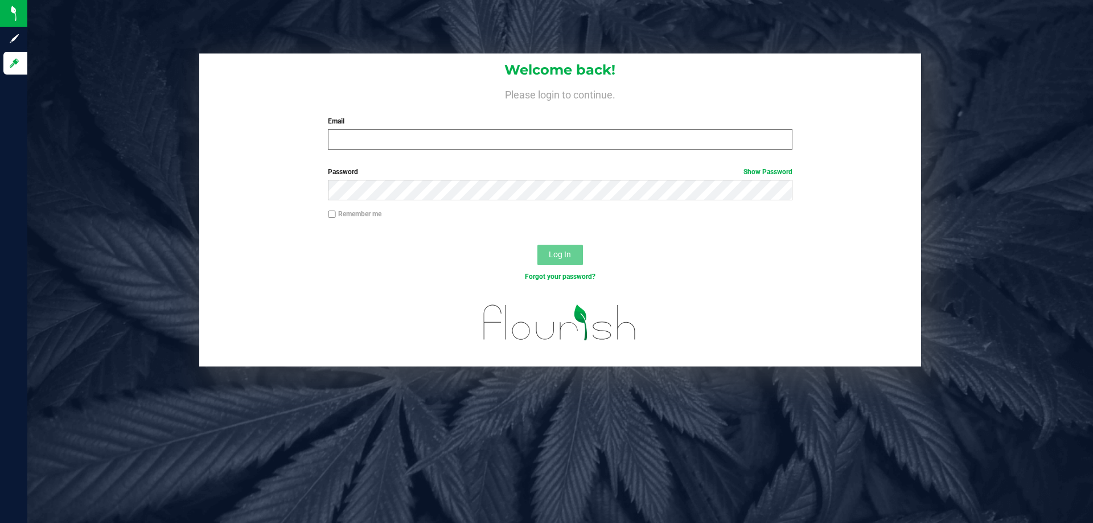 The image size is (1093, 523). Describe the element at coordinates (14, 39) in the screenshot. I see `inline-svg: Sign up` at that location.